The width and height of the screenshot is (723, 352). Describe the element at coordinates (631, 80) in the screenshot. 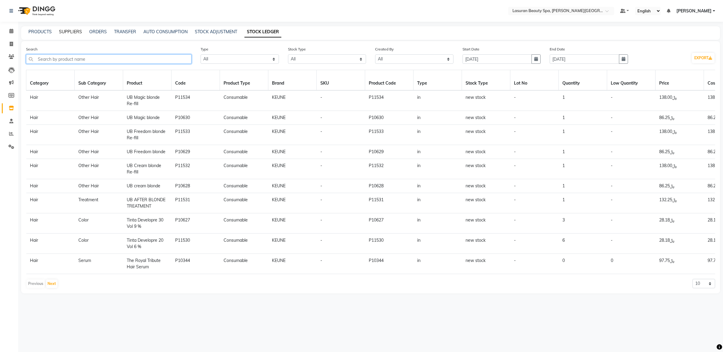

I see `th: Low Quantity` at that location.